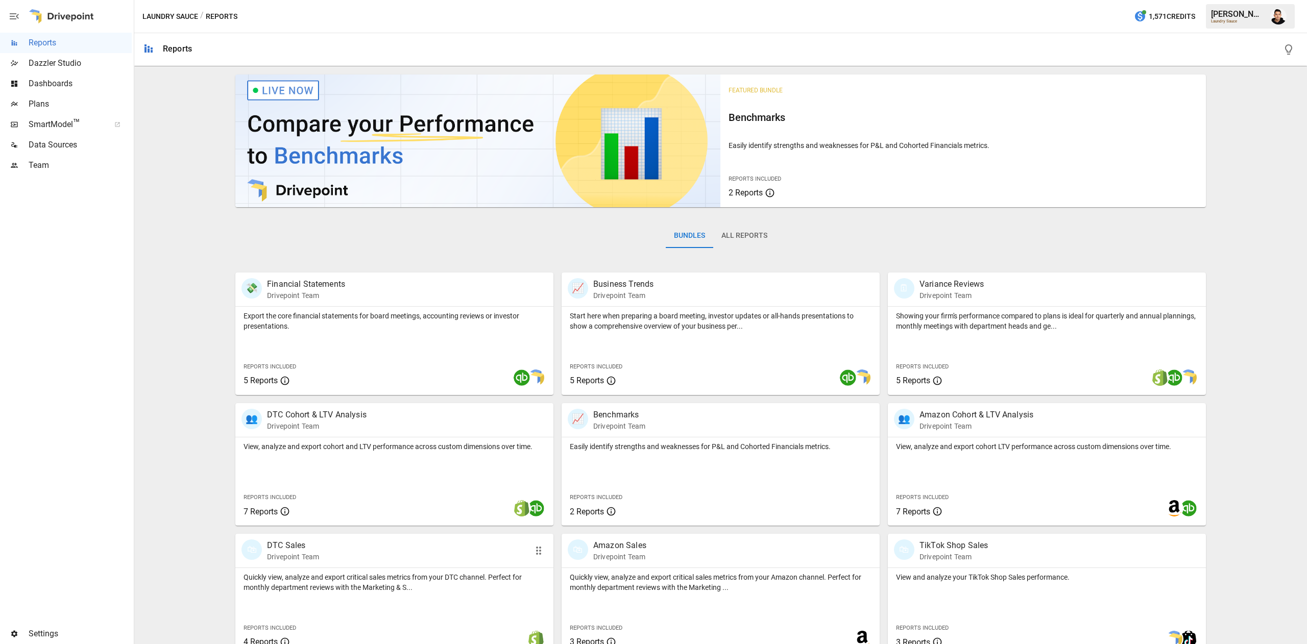 This screenshot has width=1307, height=644. What do you see at coordinates (1237, 21) in the screenshot?
I see `div: Laundry Sauce` at bounding box center [1237, 21].